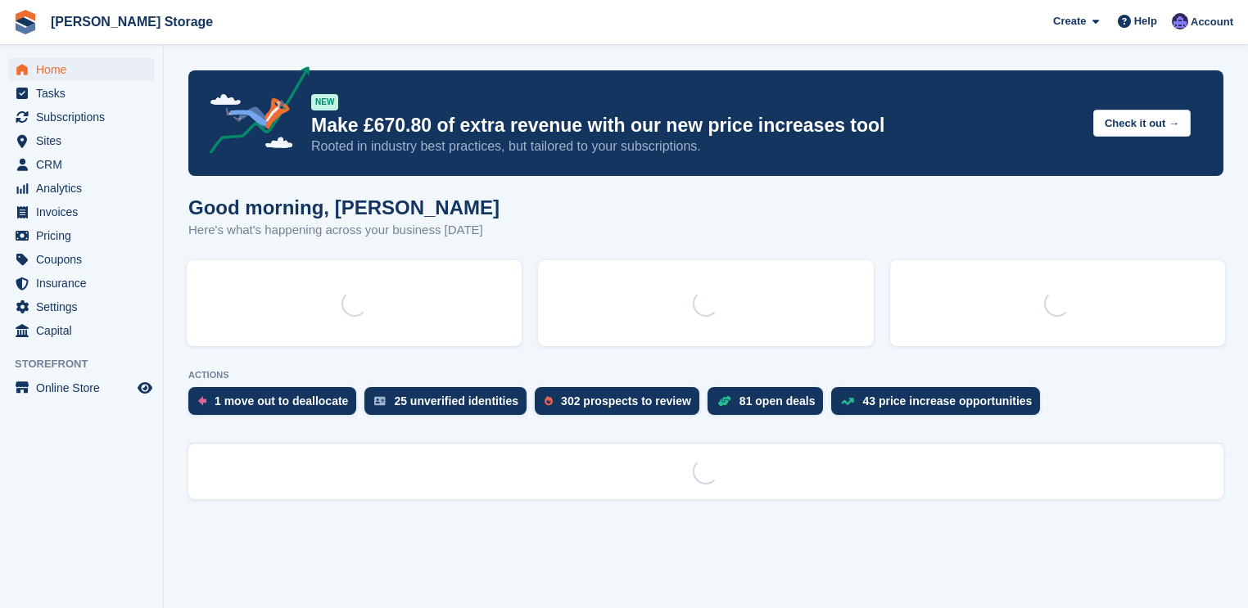 This screenshot has height=608, width=1248. Describe the element at coordinates (202, 401) in the screenshot. I see `img: move_outs_to_deallocate_icon-f764333ba52eb49d3ac5e1228854f67142a1ed5810a6f6cc68b1a99e826820c5.svg` at that location.